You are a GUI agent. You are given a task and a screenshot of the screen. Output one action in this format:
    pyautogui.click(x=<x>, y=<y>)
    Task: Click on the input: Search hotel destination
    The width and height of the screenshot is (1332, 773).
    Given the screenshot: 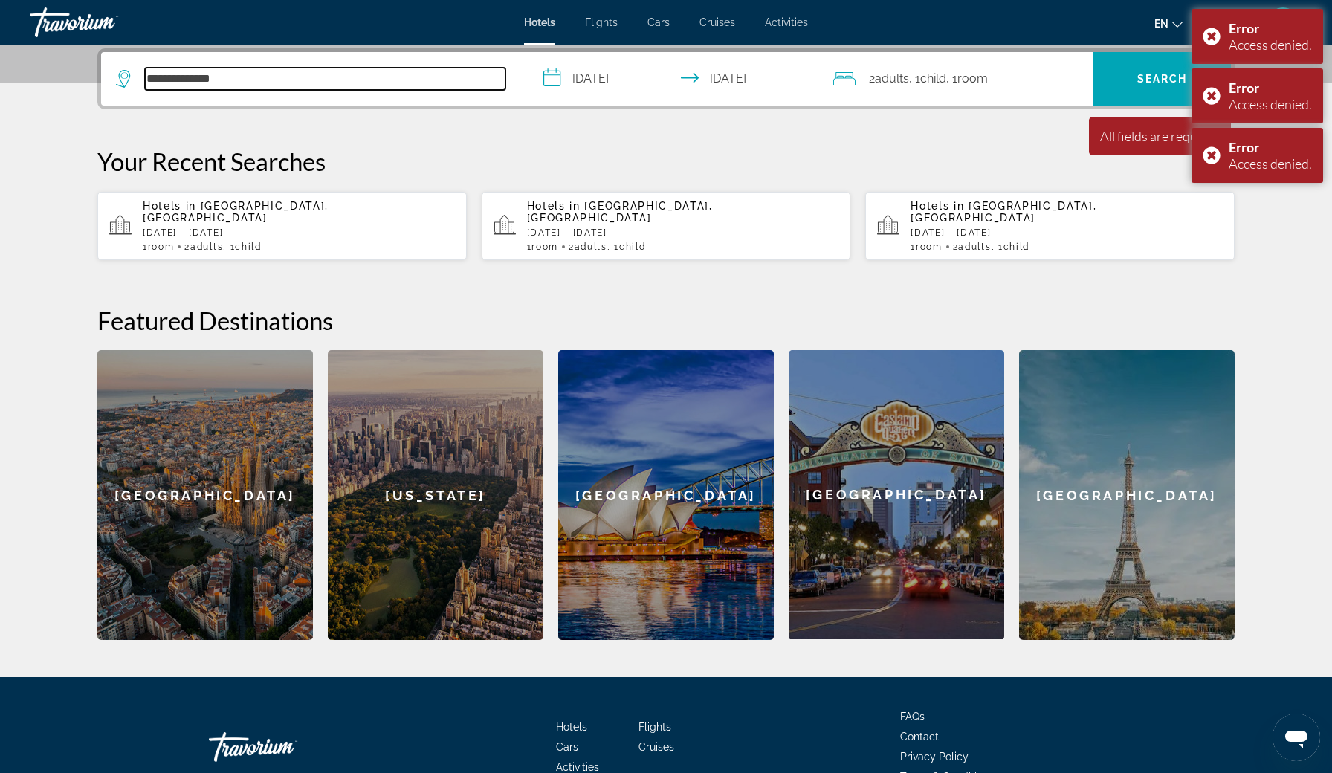 What is the action you would take?
    pyautogui.click(x=325, y=79)
    